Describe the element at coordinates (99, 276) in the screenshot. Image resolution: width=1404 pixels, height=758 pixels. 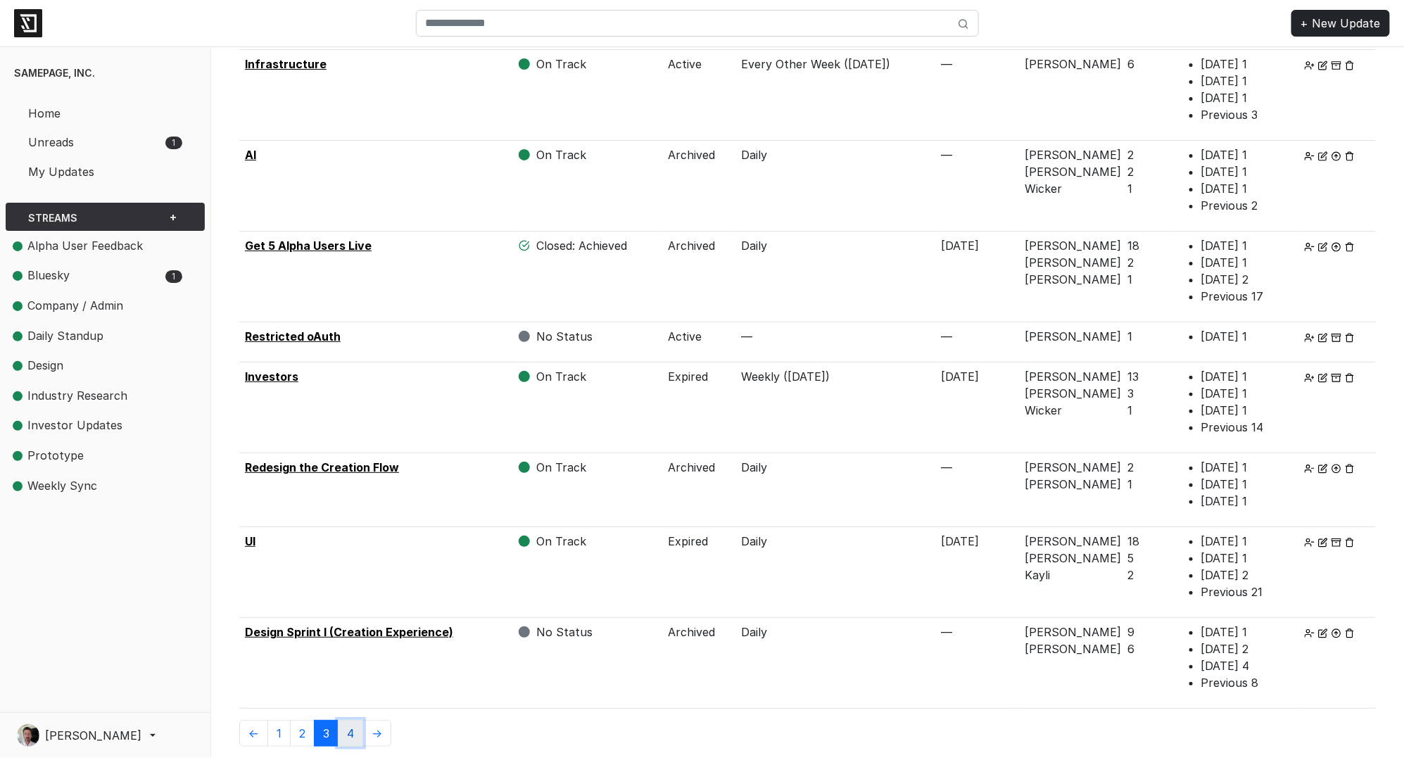
I see `a: Bluesky 1` at that location.